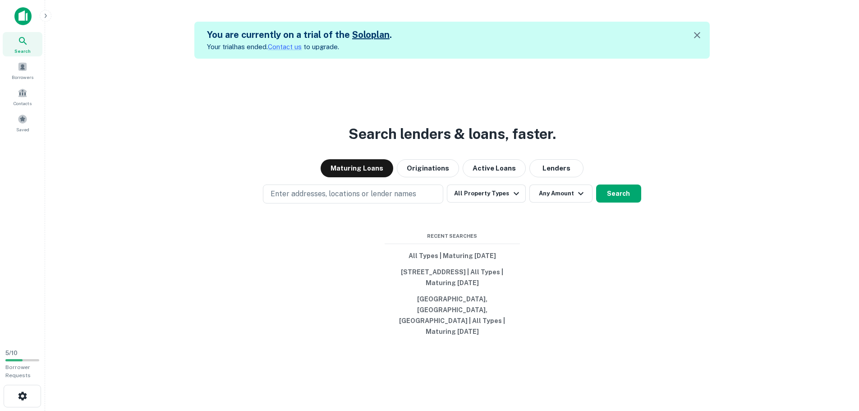 This screenshot has width=859, height=411. I want to click on div: Chat Widget, so click(837, 360).